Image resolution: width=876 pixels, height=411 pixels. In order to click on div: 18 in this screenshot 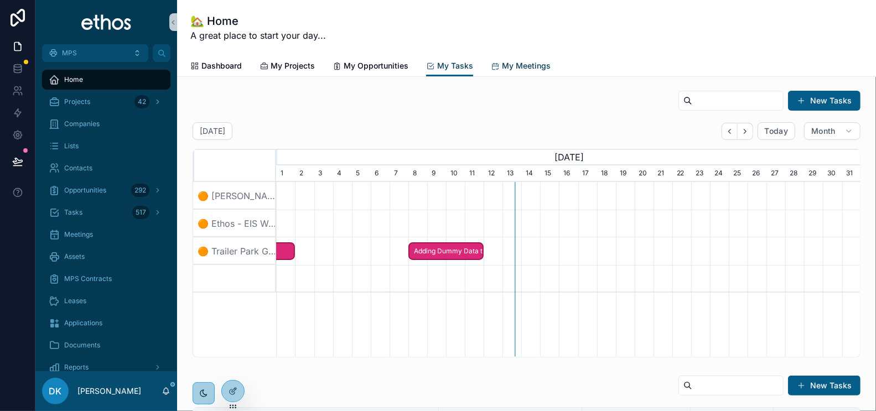, I will do `click(606, 174)`.